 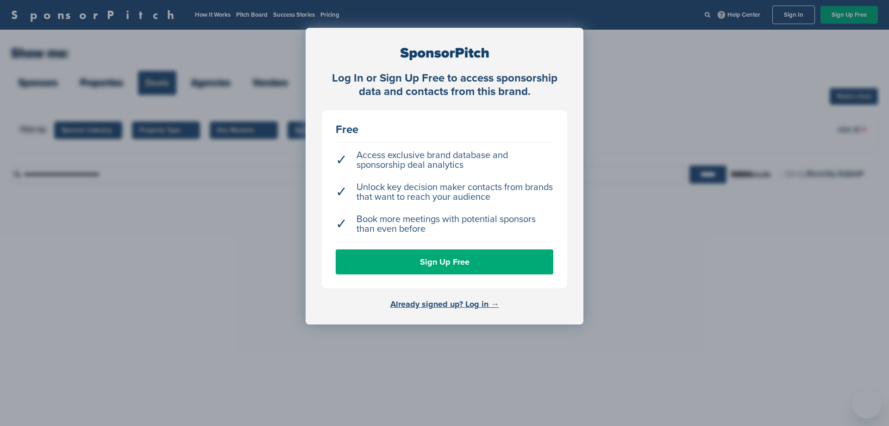 I want to click on li: Access exclusive brand database and sponsorship deal analytics, so click(x=445, y=160).